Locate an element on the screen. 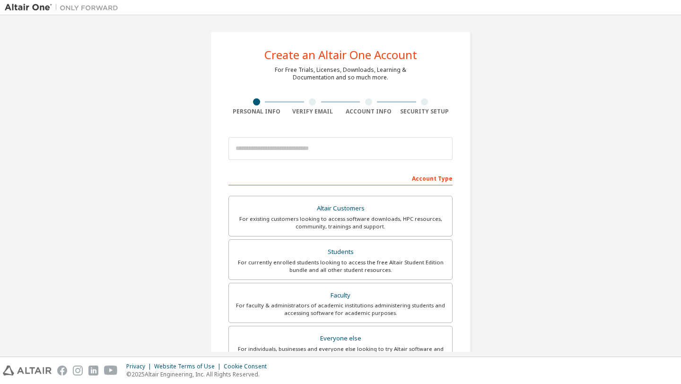 This screenshot has width=681, height=384. img: youtube.svg is located at coordinates (111, 370).